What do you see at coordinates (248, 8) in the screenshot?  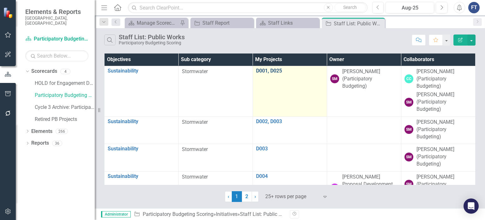 I see `input: Search ClearPoint...` at bounding box center [248, 8].